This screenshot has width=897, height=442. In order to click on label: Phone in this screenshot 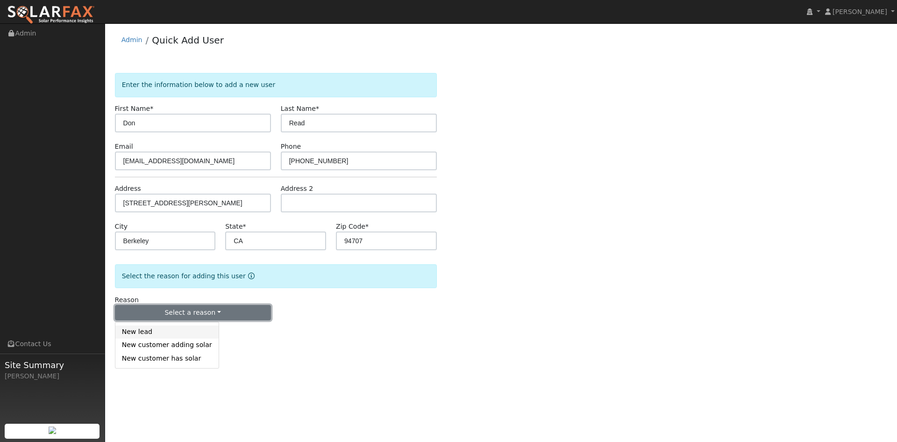, I will do `click(291, 146)`.